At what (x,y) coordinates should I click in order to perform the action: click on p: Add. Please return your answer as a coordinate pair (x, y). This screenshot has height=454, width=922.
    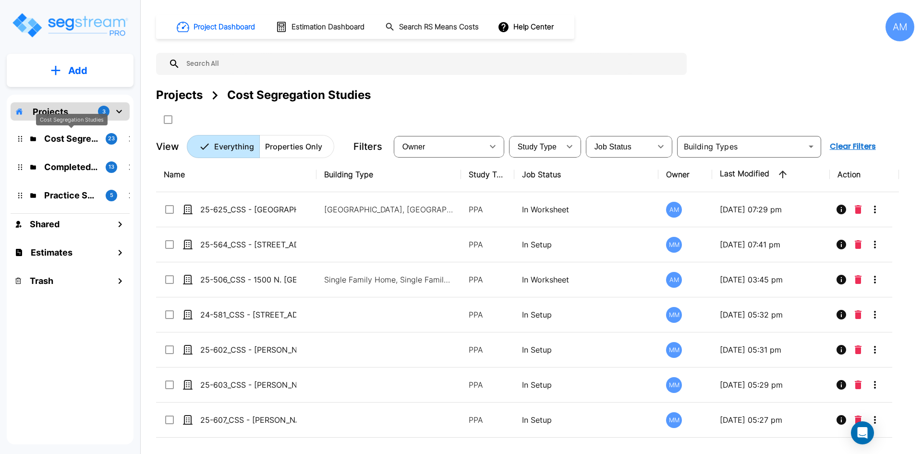
    Looking at the image, I should click on (78, 71).